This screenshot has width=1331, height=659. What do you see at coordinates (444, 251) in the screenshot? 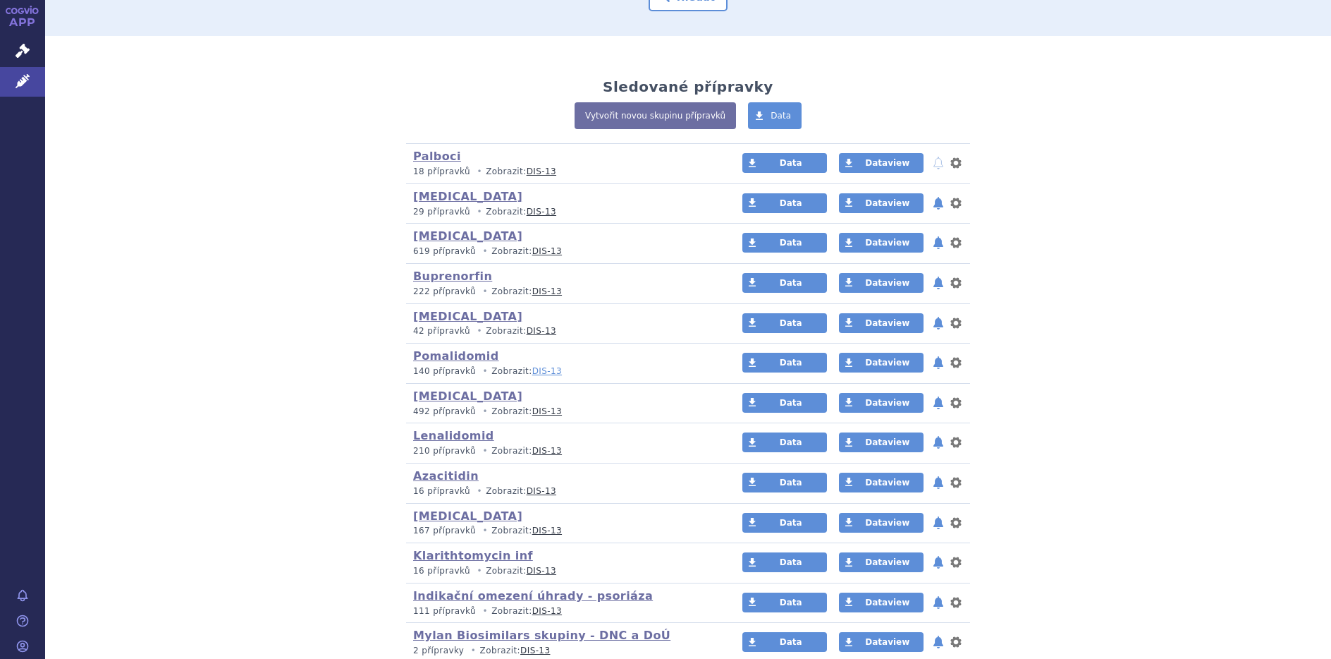
I see `span: 619 přípravků` at bounding box center [444, 251].